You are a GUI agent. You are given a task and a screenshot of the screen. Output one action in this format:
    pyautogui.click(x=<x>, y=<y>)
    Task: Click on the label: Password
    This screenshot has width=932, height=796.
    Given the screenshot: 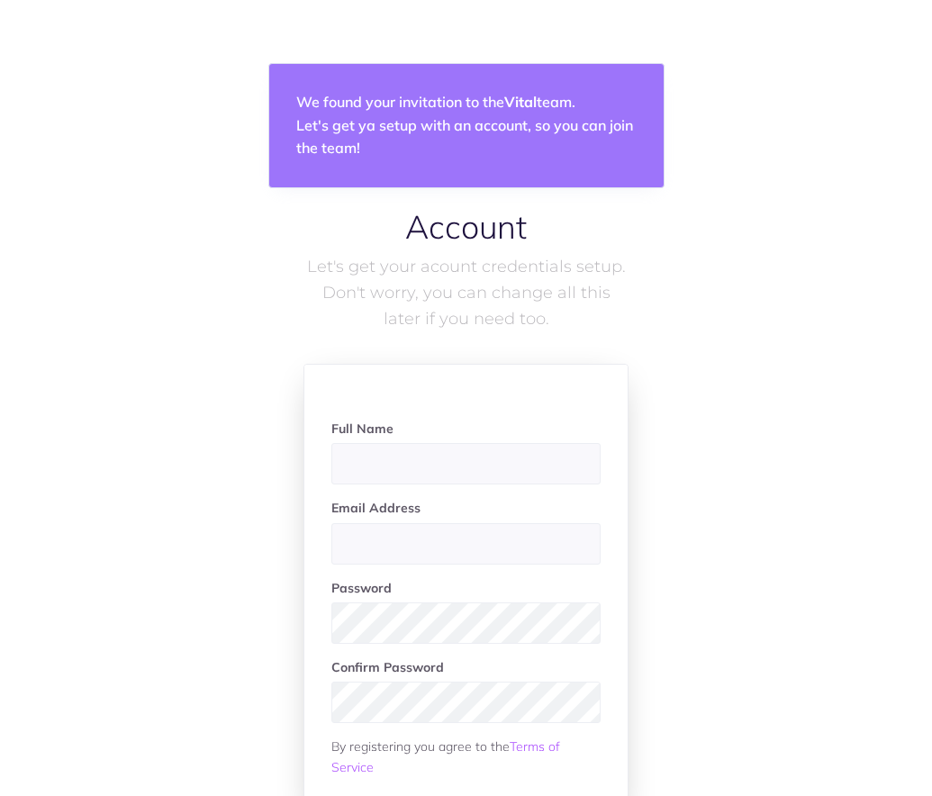 What is the action you would take?
    pyautogui.click(x=361, y=588)
    